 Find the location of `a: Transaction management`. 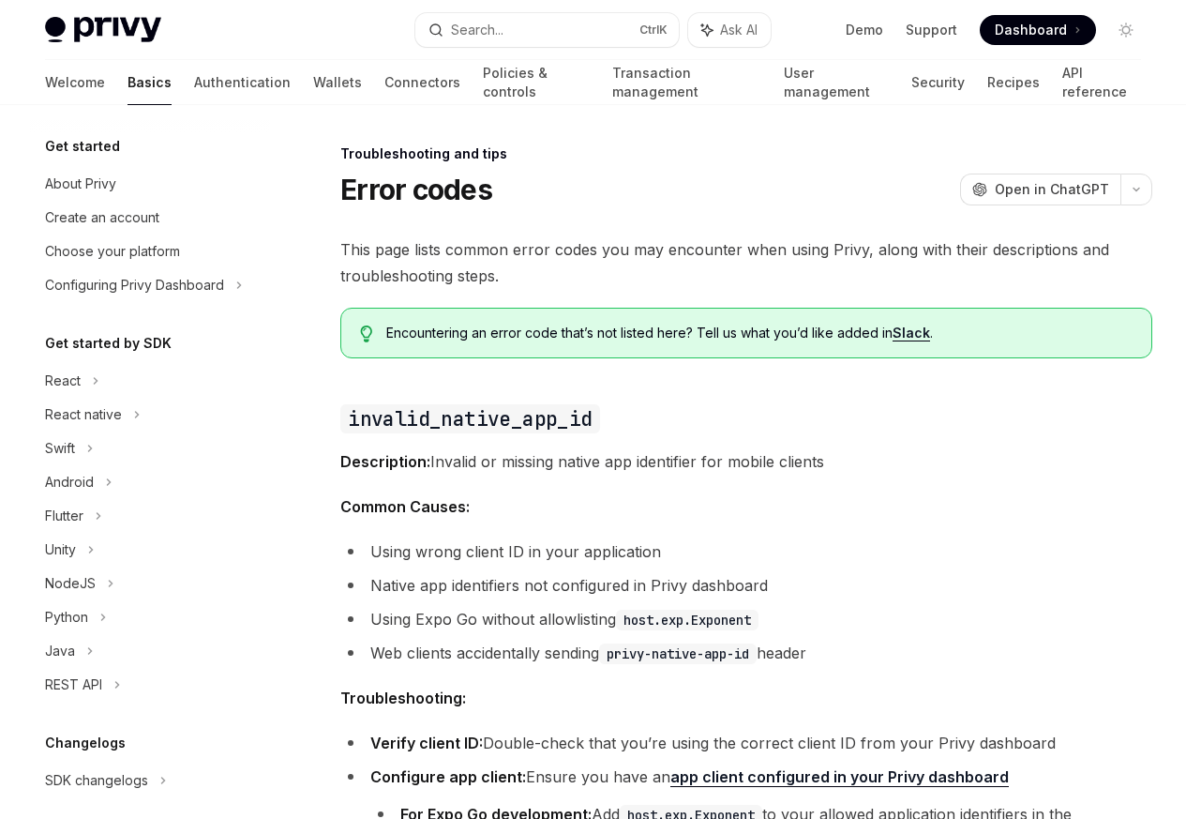

a: Transaction management is located at coordinates (686, 83).